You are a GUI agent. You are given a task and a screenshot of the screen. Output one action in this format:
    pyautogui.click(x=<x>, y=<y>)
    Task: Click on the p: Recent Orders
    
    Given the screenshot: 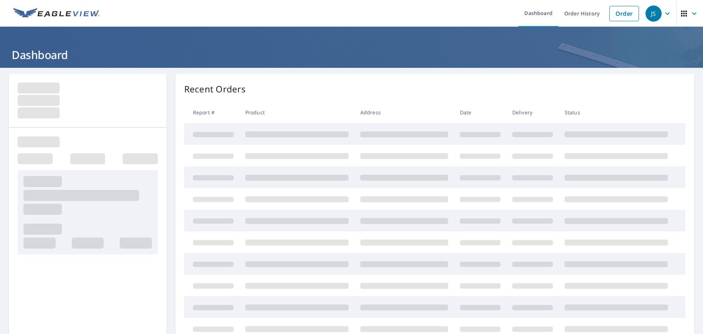 What is the action you would take?
    pyautogui.click(x=215, y=89)
    